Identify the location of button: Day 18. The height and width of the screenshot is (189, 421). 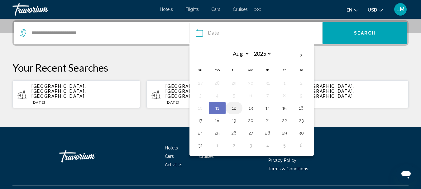
(217, 121).